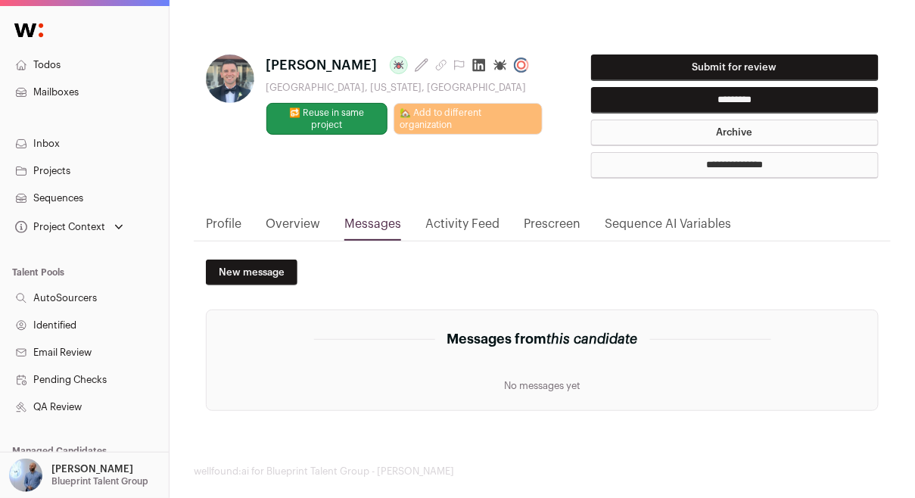 Image resolution: width=915 pixels, height=498 pixels. What do you see at coordinates (327, 119) in the screenshot?
I see `button: 🔂 Reuse in same project` at bounding box center [327, 119].